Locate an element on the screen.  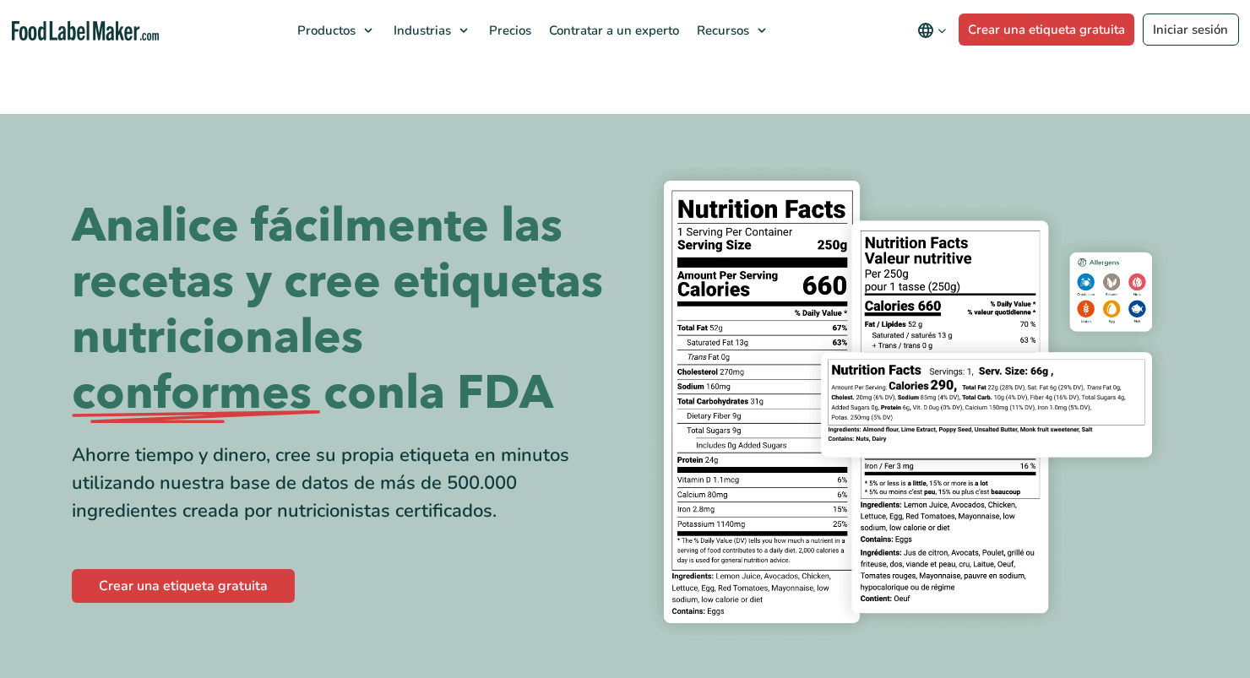
span: Precios is located at coordinates (509, 30).